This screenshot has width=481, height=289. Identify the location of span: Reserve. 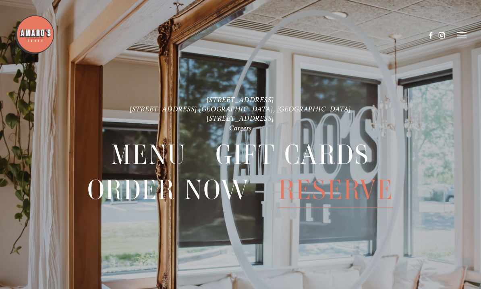
(336, 190).